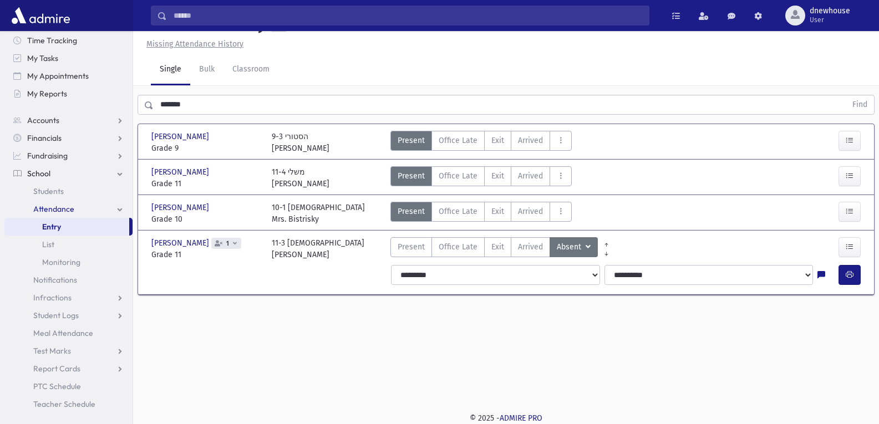  What do you see at coordinates (52, 351) in the screenshot?
I see `span: Test Marks` at bounding box center [52, 351].